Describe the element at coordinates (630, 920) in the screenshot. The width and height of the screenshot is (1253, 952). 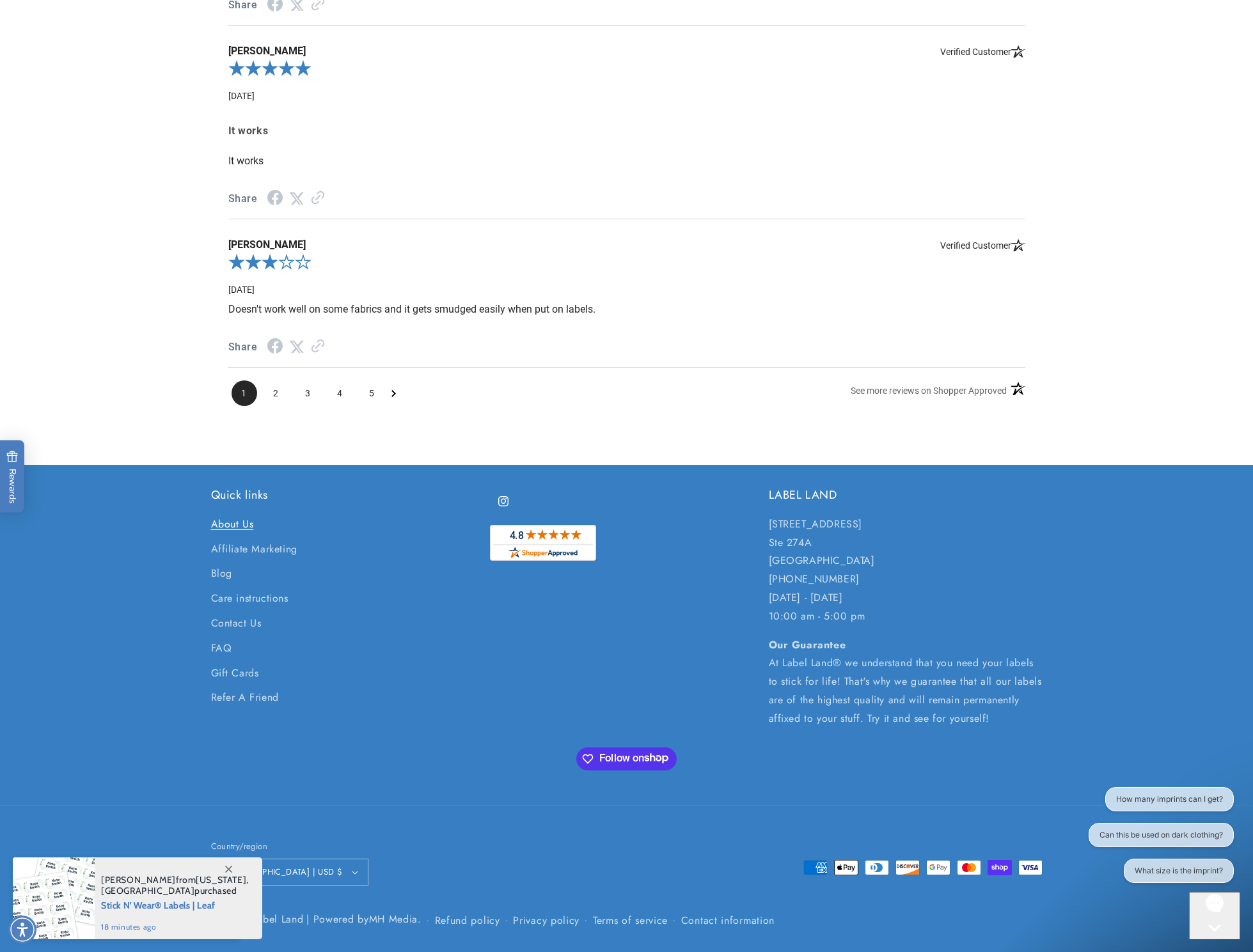
I see `a: Terms of service` at that location.